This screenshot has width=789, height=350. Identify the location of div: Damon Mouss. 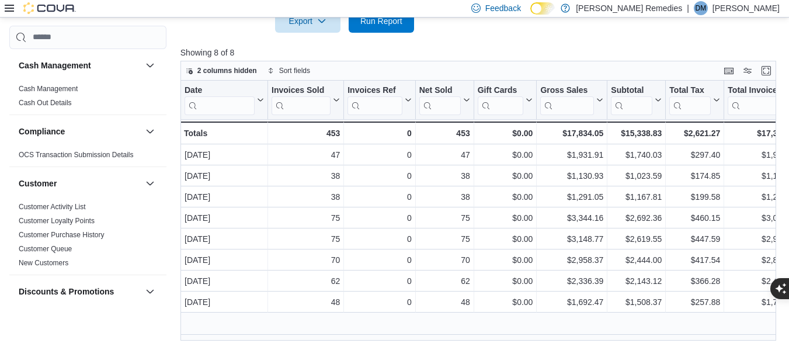
(701, 8).